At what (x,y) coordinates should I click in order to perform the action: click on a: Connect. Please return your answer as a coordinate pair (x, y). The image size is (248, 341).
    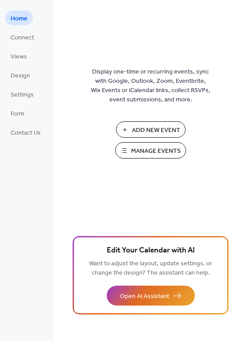
    Looking at the image, I should click on (22, 37).